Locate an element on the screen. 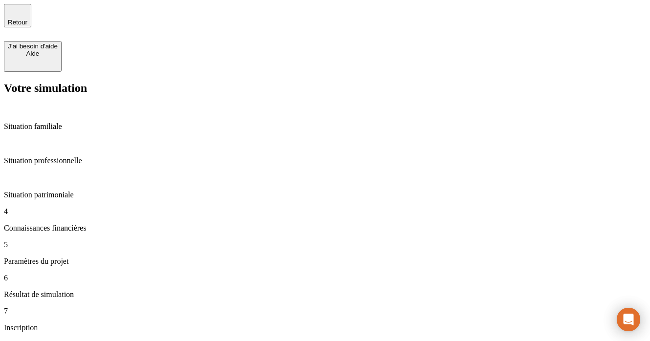  p: 4 is located at coordinates (325, 212).